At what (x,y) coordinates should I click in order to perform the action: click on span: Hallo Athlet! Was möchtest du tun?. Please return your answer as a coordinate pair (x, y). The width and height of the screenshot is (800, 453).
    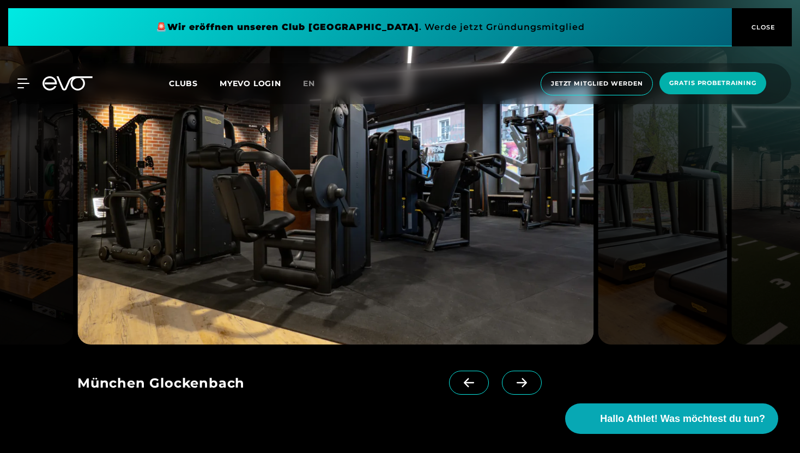
    Looking at the image, I should click on (683, 419).